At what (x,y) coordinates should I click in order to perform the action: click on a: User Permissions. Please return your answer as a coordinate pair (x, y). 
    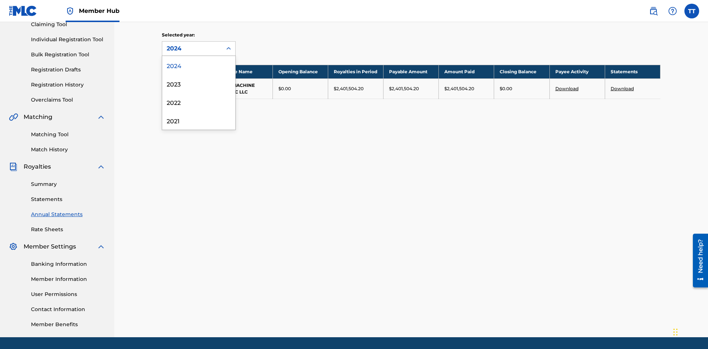
    Looking at the image, I should click on (68, 295).